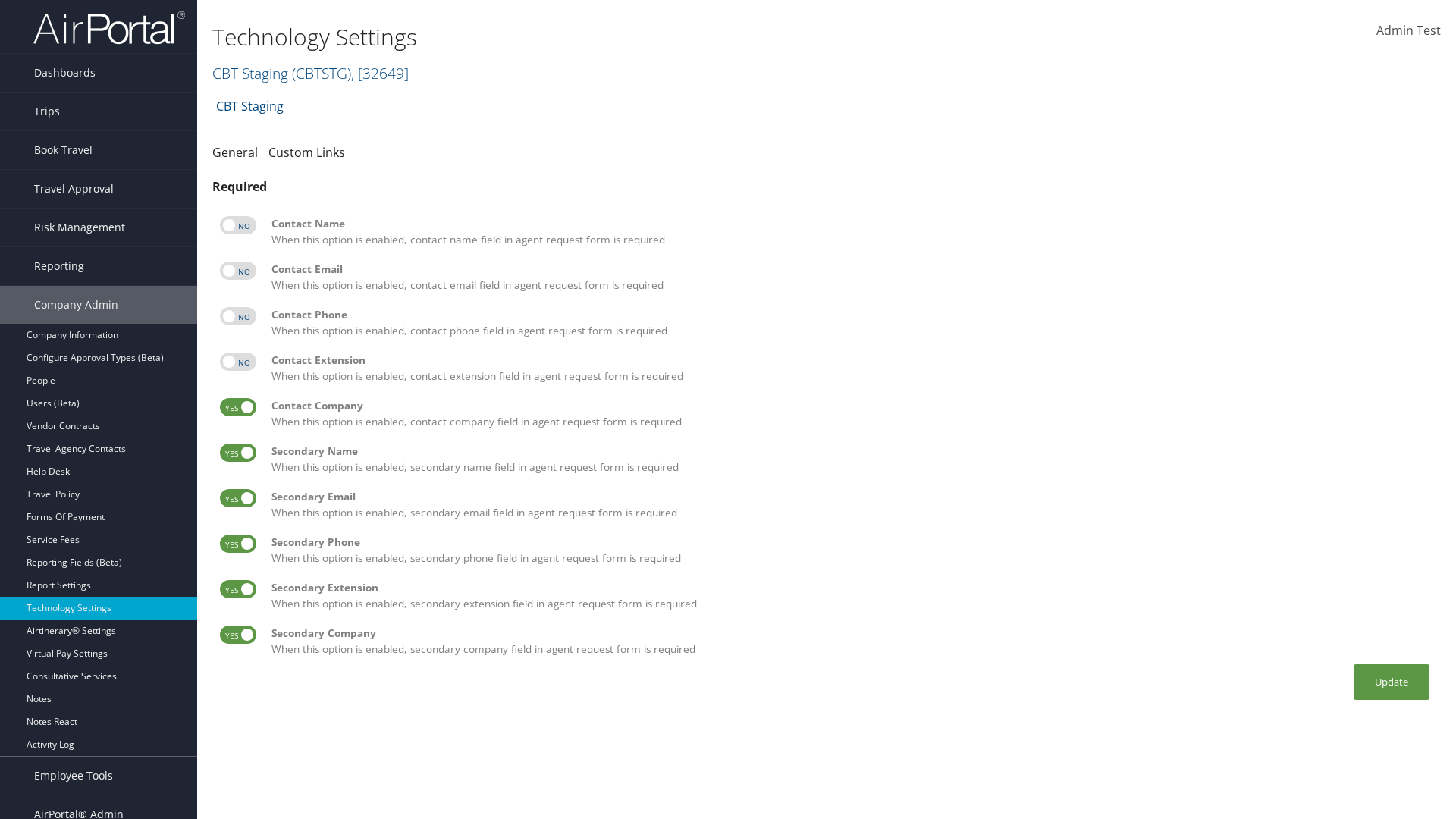  What do you see at coordinates (109, 27) in the screenshot?
I see `img: airportal-logo.png` at bounding box center [109, 27].